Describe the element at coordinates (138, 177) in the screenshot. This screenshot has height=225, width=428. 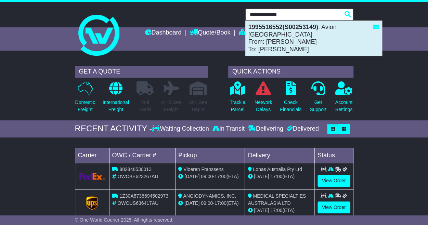
I see `span: OWCBE623267AU` at that location.